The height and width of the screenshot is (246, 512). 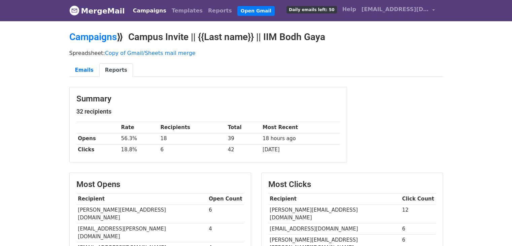 What do you see at coordinates (192, 127) in the screenshot?
I see `th: Recipients` at bounding box center [192, 127].